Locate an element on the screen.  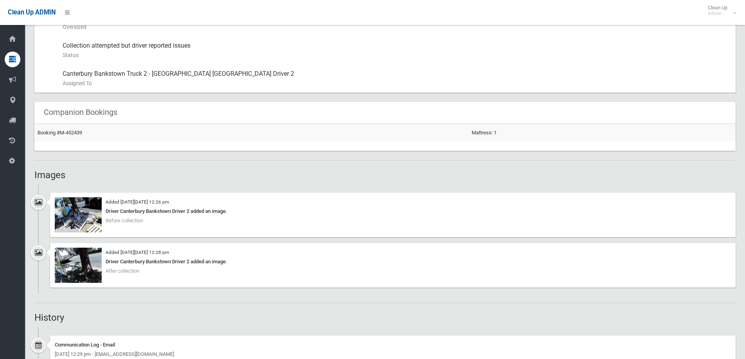
div: Communication Log - Email is located at coordinates (393, 345).